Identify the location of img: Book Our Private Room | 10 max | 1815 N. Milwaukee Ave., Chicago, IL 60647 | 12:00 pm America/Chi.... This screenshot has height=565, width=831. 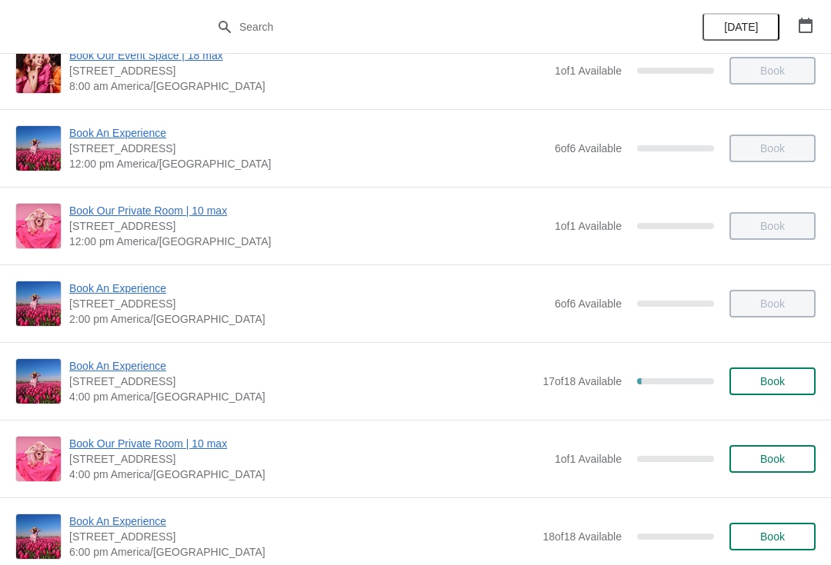
(38, 226).